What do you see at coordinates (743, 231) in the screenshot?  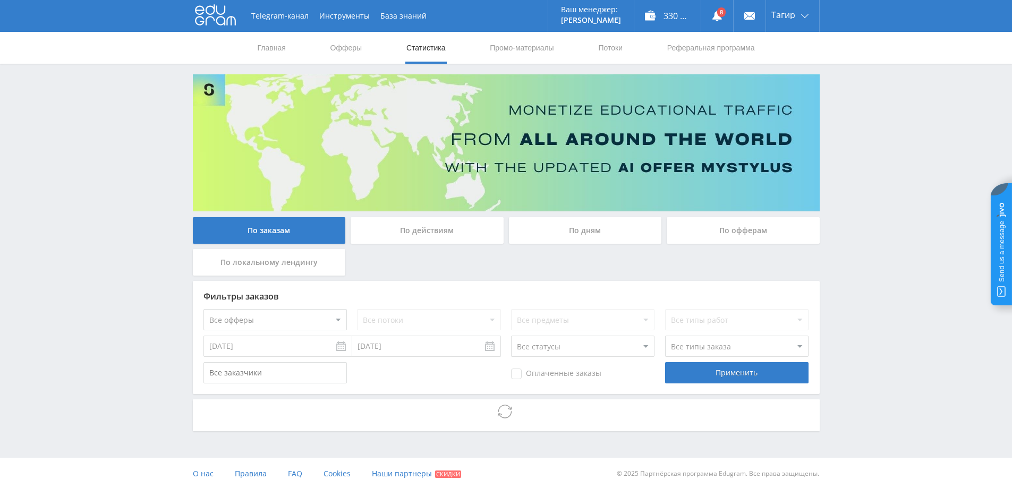 I see `div: По офферам` at bounding box center [743, 231].